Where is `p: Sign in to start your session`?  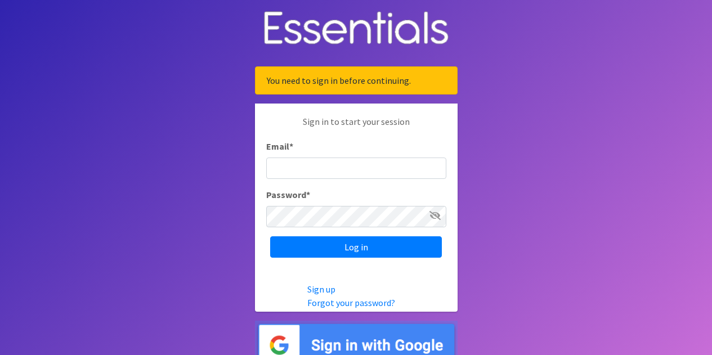 p: Sign in to start your session is located at coordinates (356, 127).